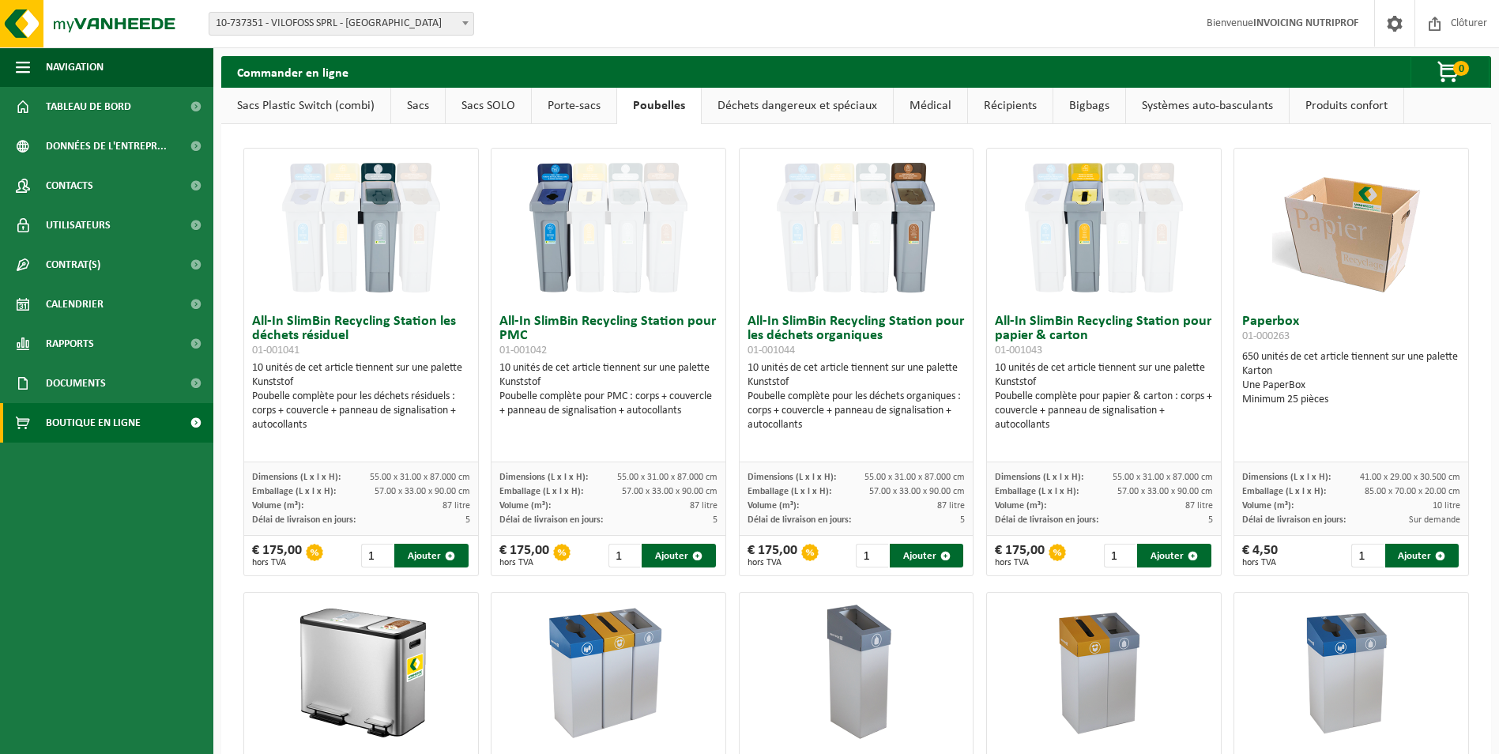 The image size is (1499, 754). I want to click on a: Sacs, so click(418, 106).